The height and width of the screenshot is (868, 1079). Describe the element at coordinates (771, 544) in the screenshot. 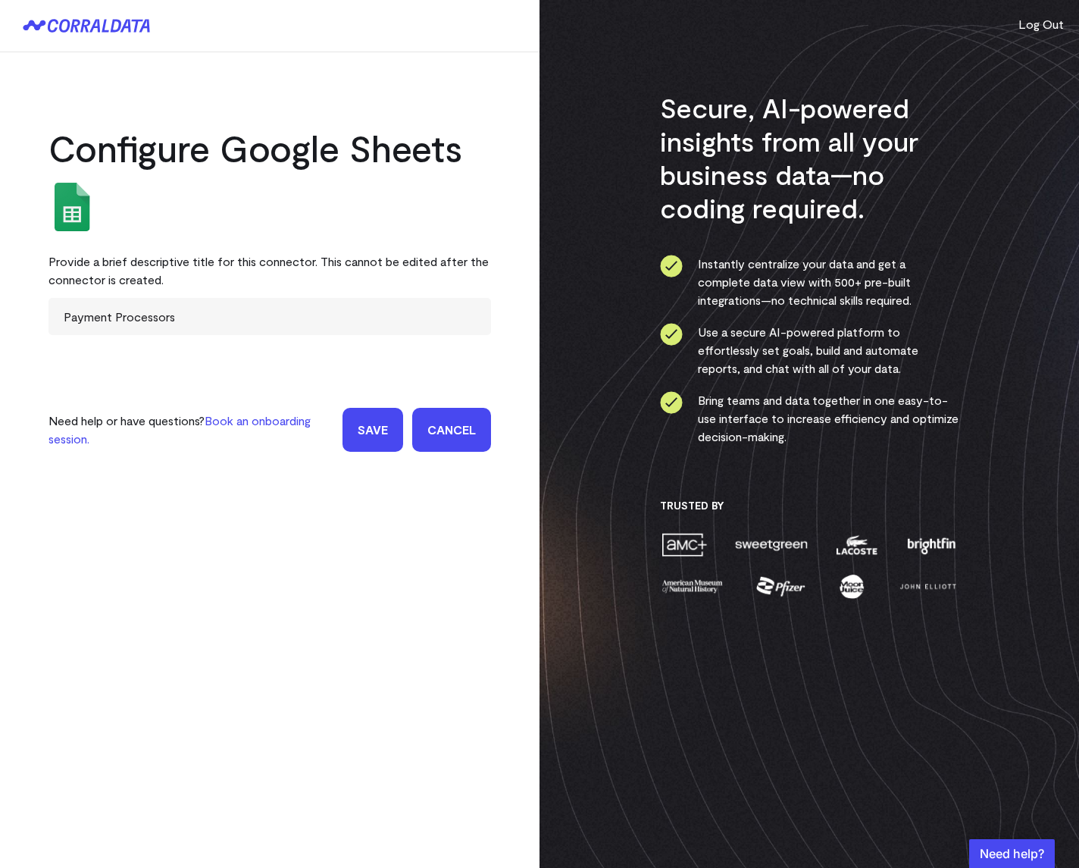

I see `img: sweetgreen-1d1fb32c.png` at that location.